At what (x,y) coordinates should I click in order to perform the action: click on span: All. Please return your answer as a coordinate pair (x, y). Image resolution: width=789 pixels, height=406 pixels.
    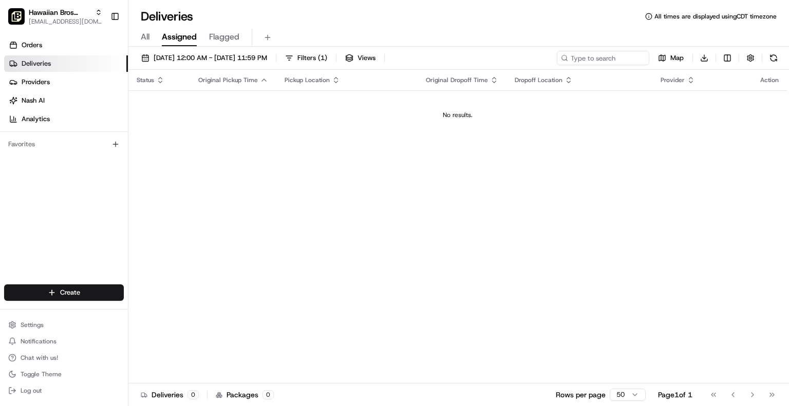
    Looking at the image, I should click on (145, 37).